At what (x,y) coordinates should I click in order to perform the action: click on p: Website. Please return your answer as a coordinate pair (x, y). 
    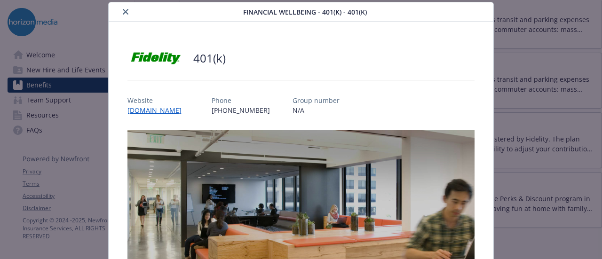
    Looking at the image, I should click on (158, 100).